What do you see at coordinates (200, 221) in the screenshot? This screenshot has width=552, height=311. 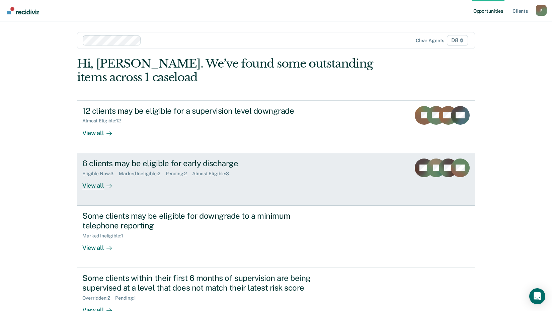 I see `div: Some clients may be eligible for downgrade to a minimum telephone reporting` at bounding box center [200, 221].